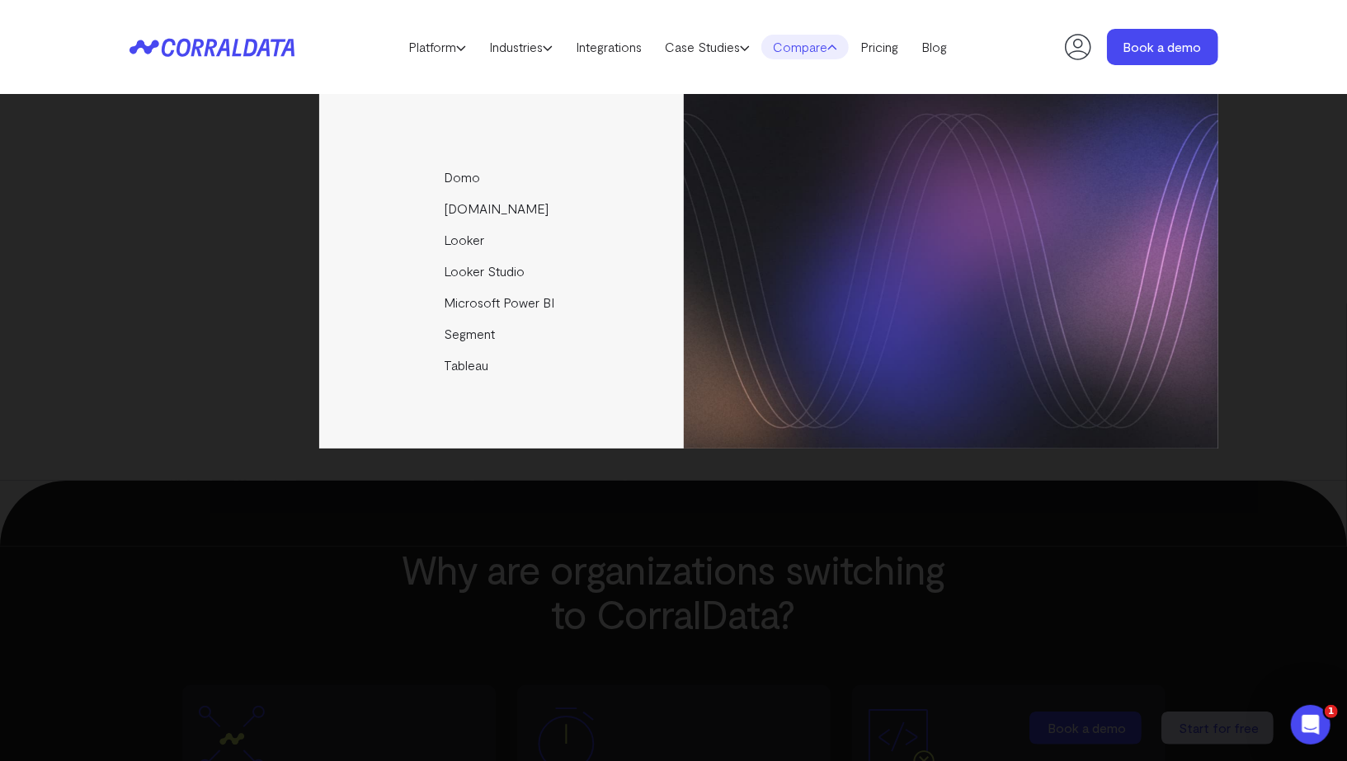 The height and width of the screenshot is (761, 1347). Describe the element at coordinates (502, 303) in the screenshot. I see `a: Microsoft Power BI` at that location.